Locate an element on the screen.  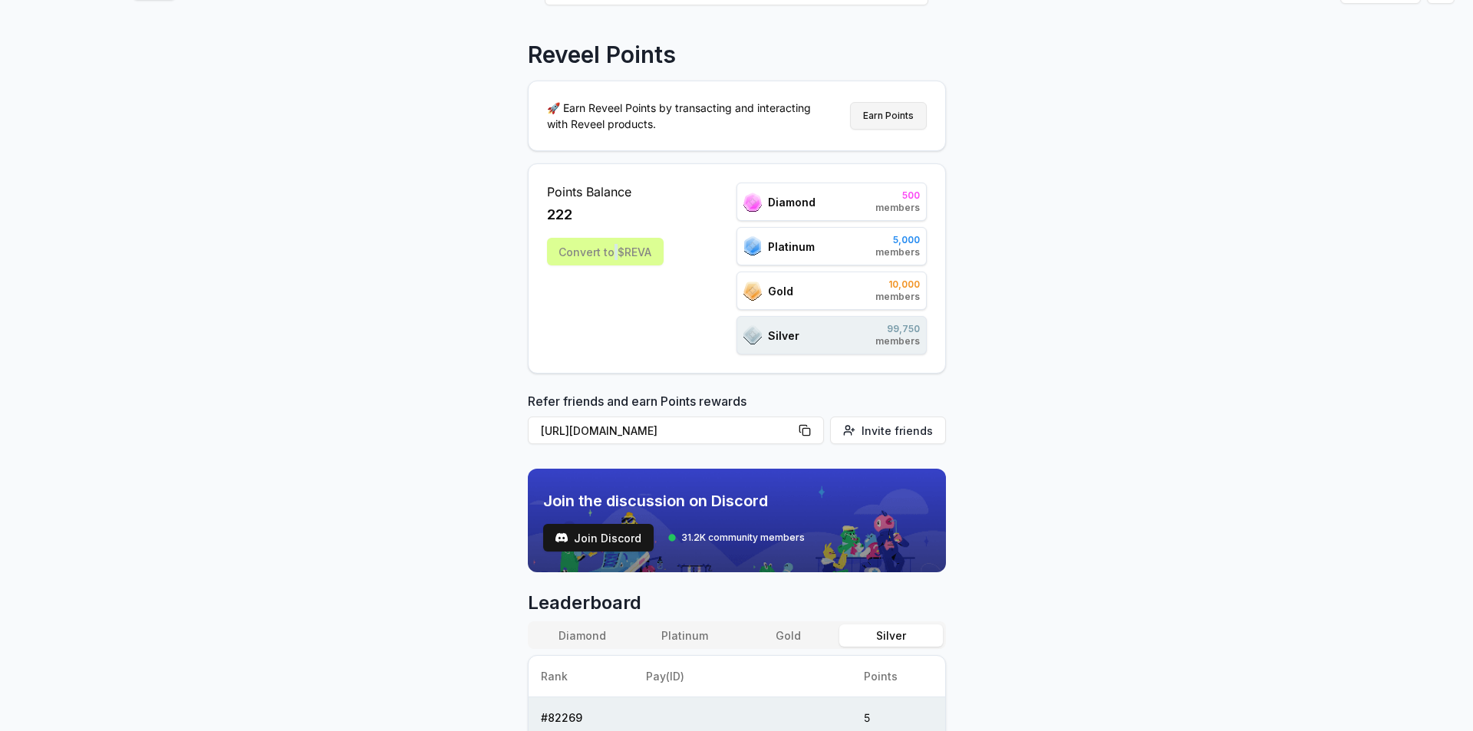
span: Join Discord is located at coordinates (608, 538).